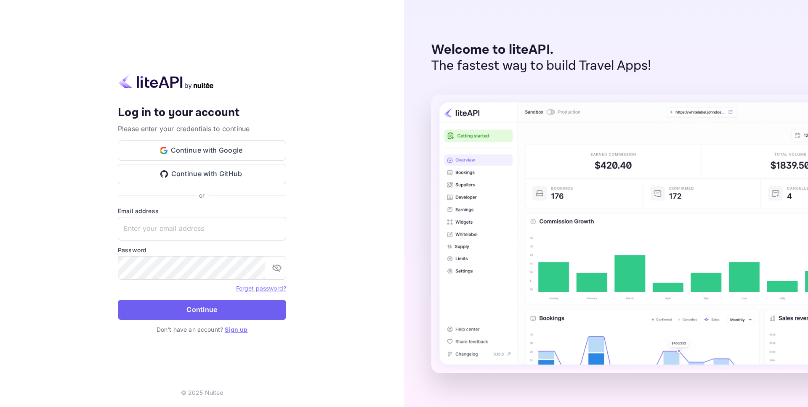  I want to click on p: Welcome to liteAPI., so click(541, 50).